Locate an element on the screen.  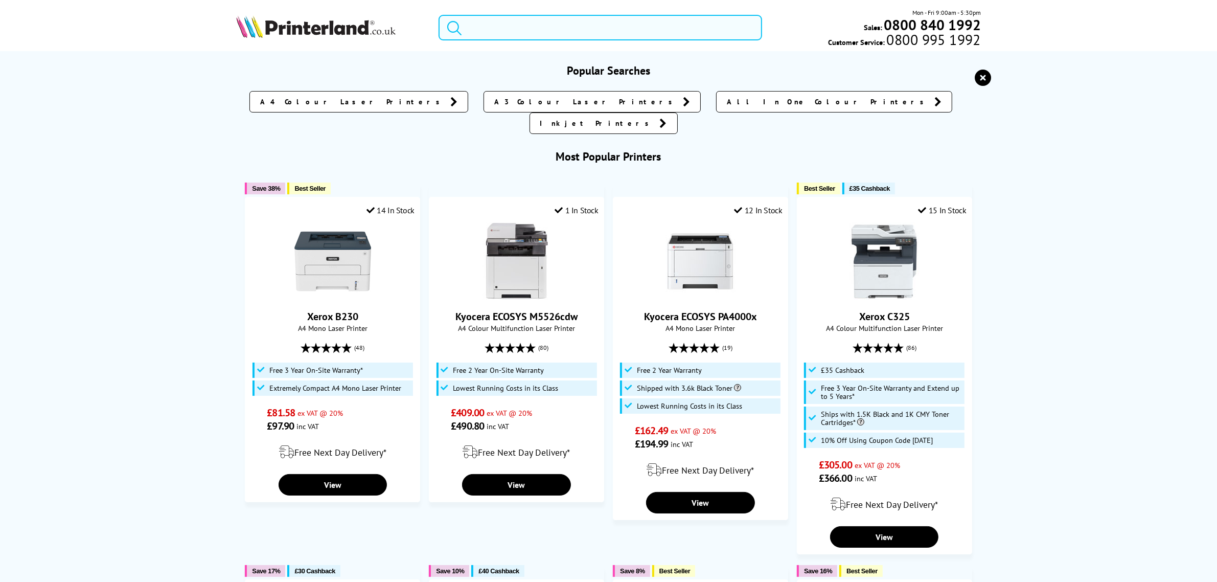
button: Save 10% is located at coordinates (449, 571).